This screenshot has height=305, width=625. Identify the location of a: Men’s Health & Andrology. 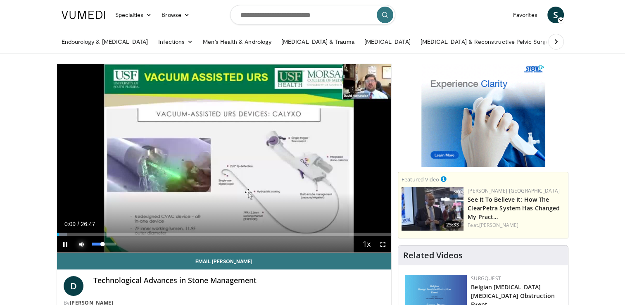
(237, 42).